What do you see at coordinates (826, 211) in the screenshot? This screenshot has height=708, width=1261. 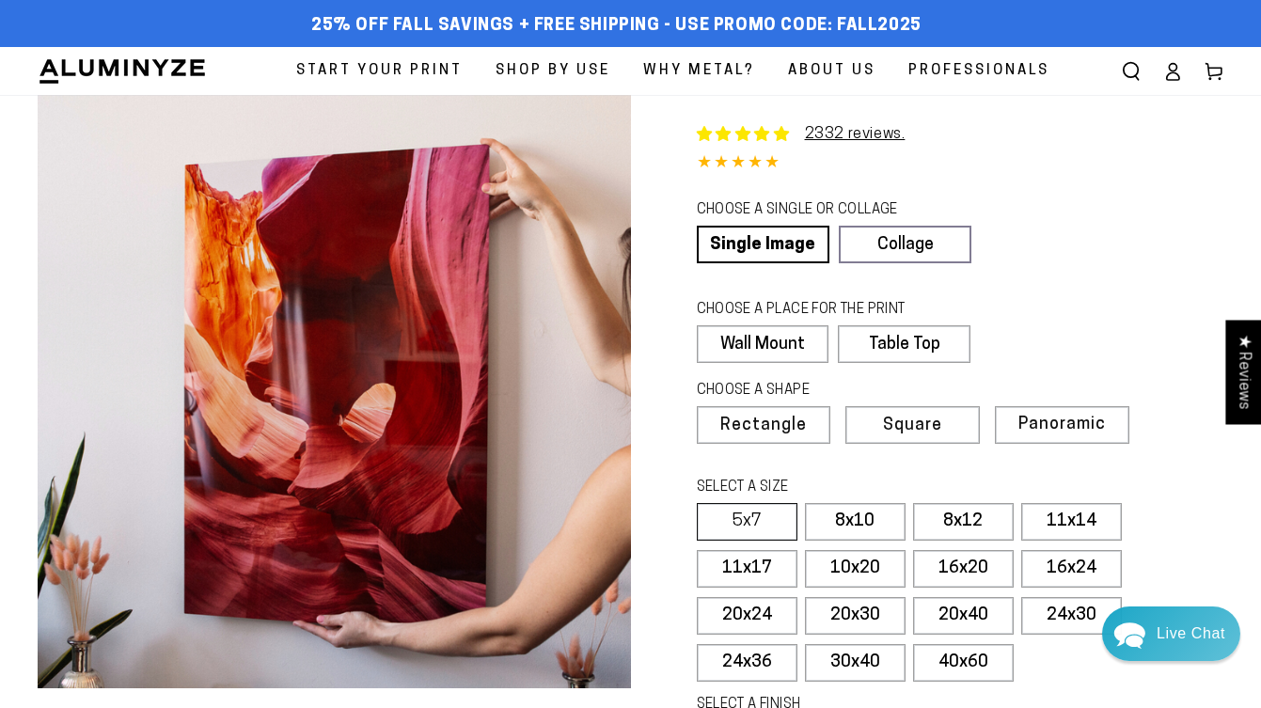 I see `legend: CHOOSE A SINGLE OR COLLAGE` at bounding box center [826, 211].